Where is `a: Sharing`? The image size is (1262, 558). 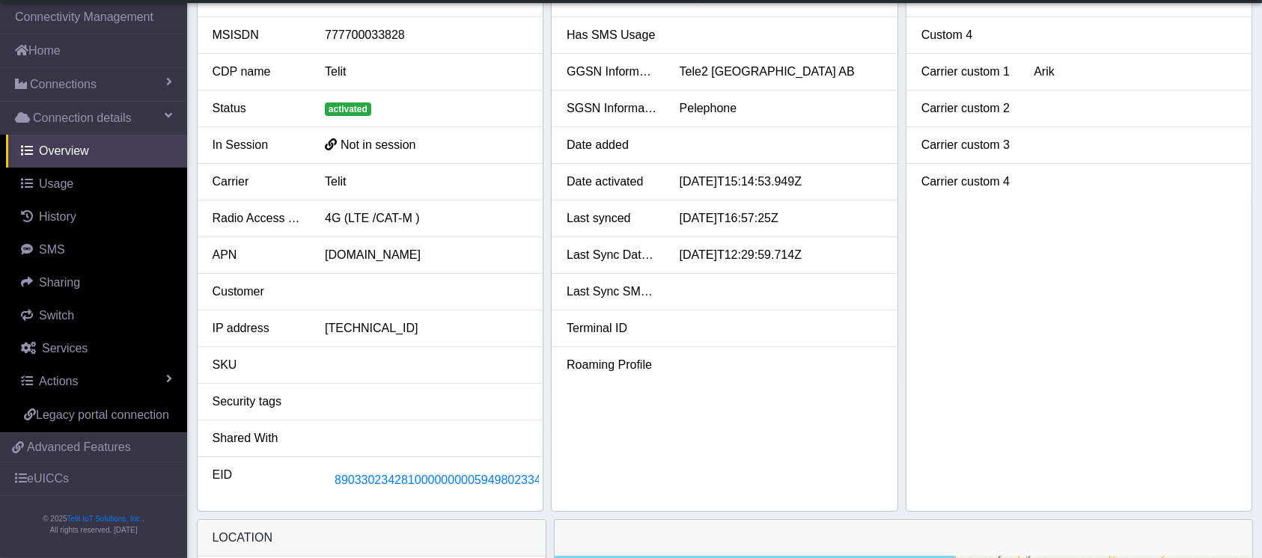 a: Sharing is located at coordinates (97, 283).